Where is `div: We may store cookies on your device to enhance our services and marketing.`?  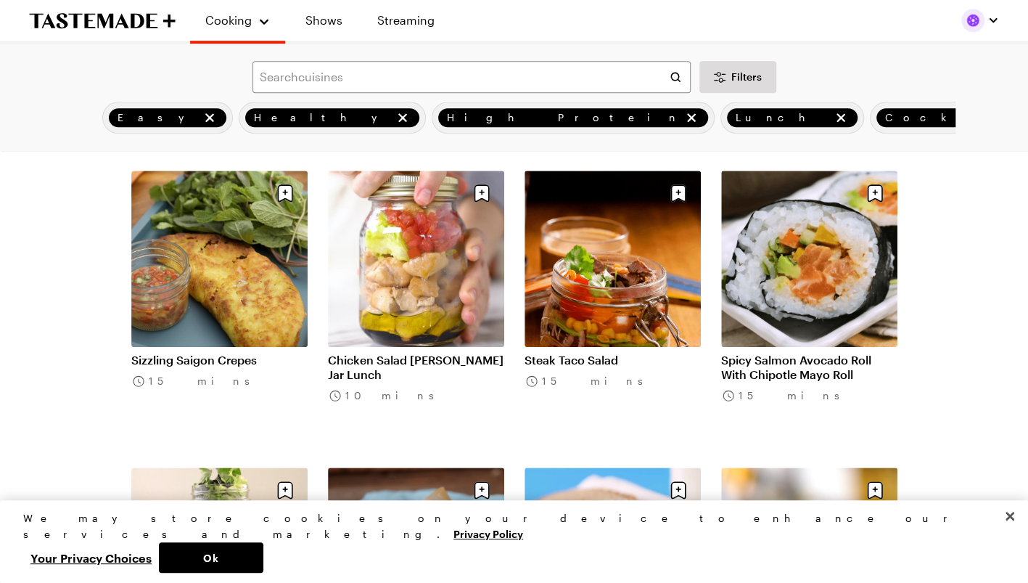
div: We may store cookies on your device to enhance our services and marketing. is located at coordinates (508, 526).